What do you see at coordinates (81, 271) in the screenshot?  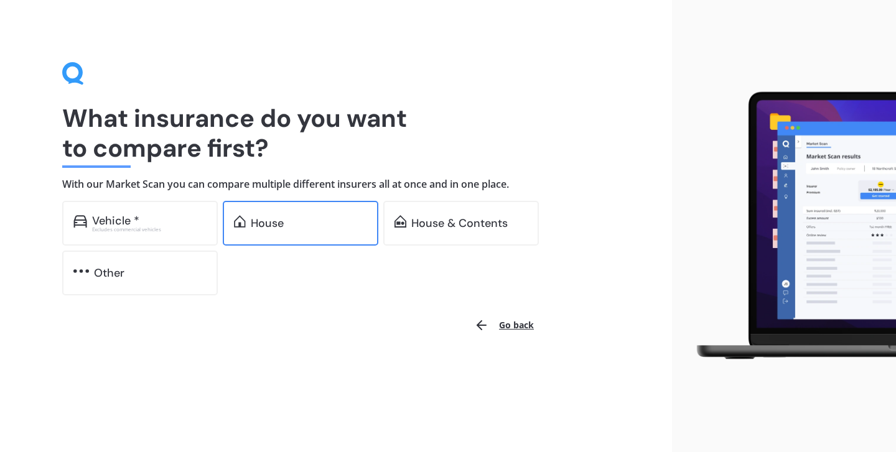 I see `img: other.81dba5aafe580aa69f38.svg` at bounding box center [81, 271].